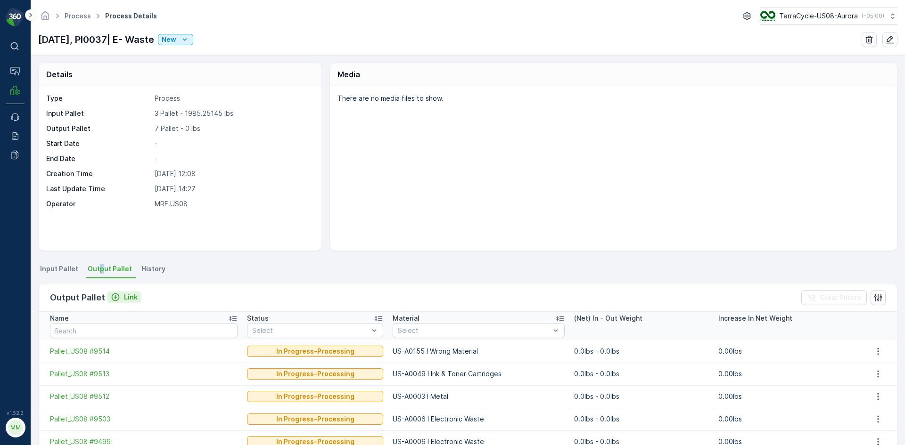 This screenshot has width=905, height=445. Describe the element at coordinates (124, 297) in the screenshot. I see `button: Link` at that location.